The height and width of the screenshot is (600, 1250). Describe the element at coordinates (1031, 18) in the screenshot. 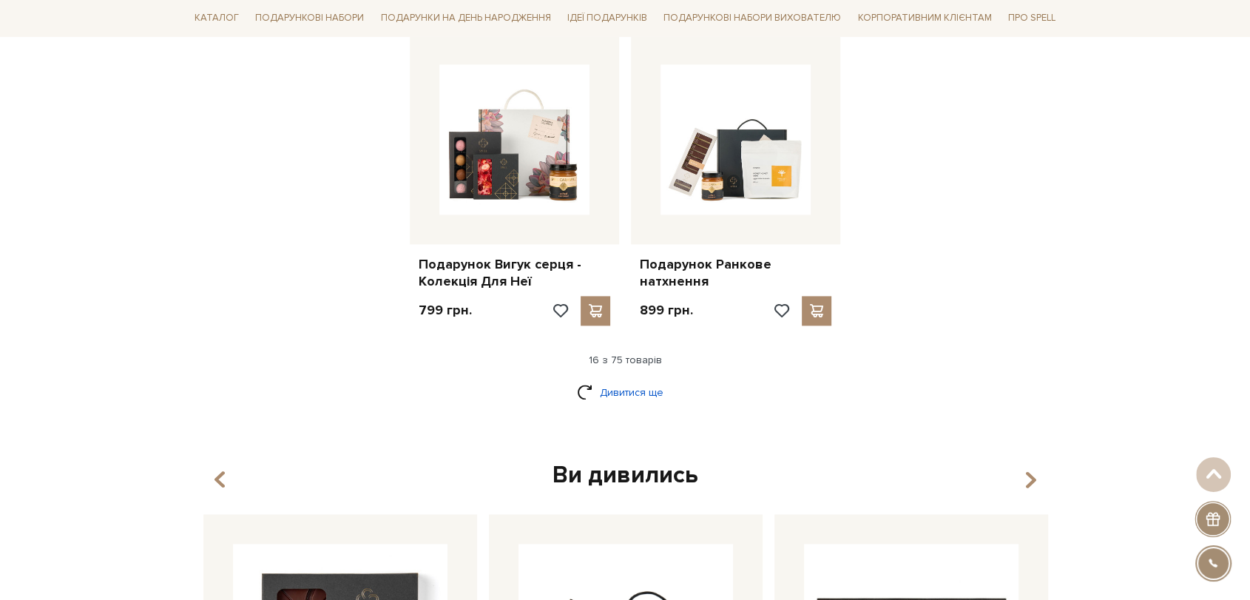

I see `a: Про Spell` at that location.